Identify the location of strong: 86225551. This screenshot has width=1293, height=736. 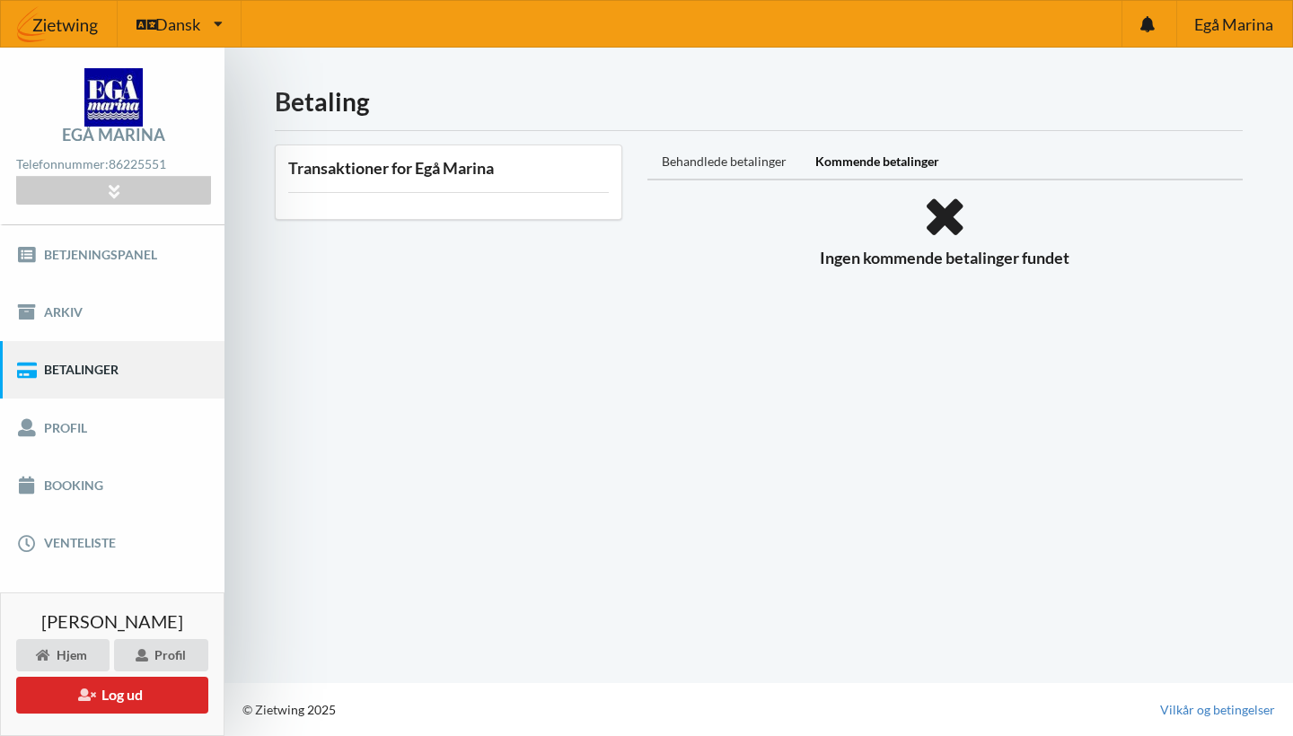
(137, 163).